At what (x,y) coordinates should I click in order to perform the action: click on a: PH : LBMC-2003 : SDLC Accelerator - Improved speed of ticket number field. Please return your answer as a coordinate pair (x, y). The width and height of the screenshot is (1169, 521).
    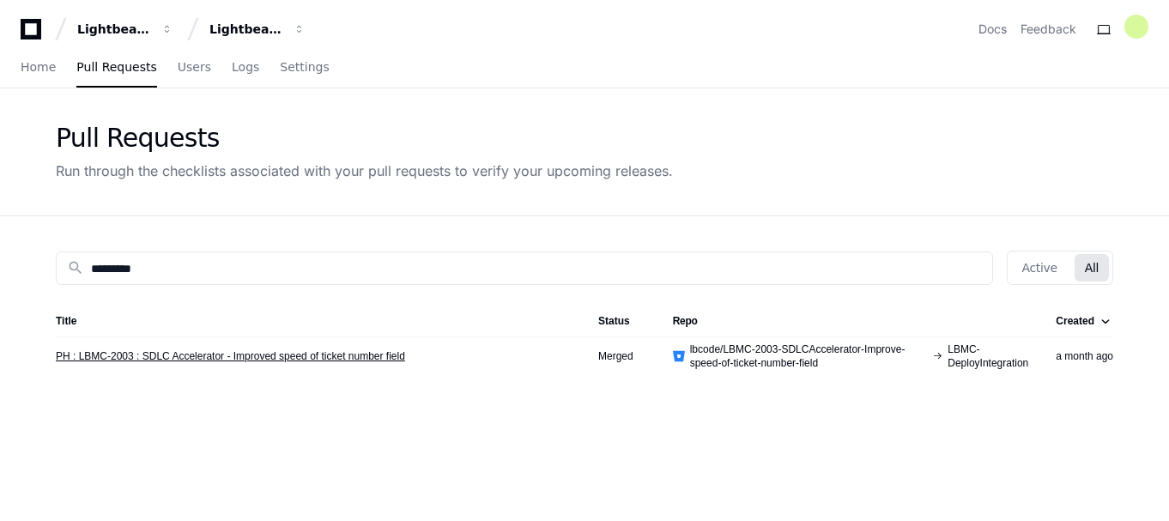
    Looking at the image, I should click on (230, 356).